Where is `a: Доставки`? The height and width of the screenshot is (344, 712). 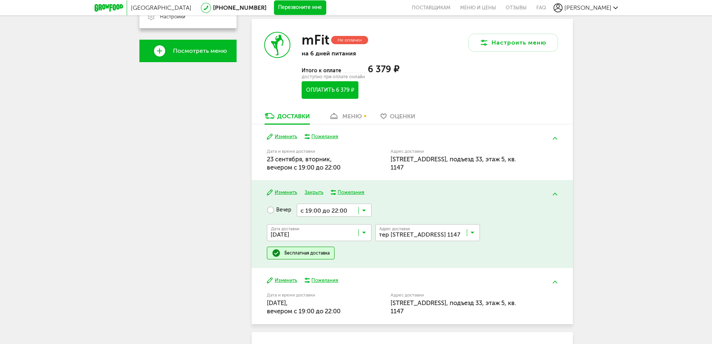
a: Доставки is located at coordinates (287, 118).